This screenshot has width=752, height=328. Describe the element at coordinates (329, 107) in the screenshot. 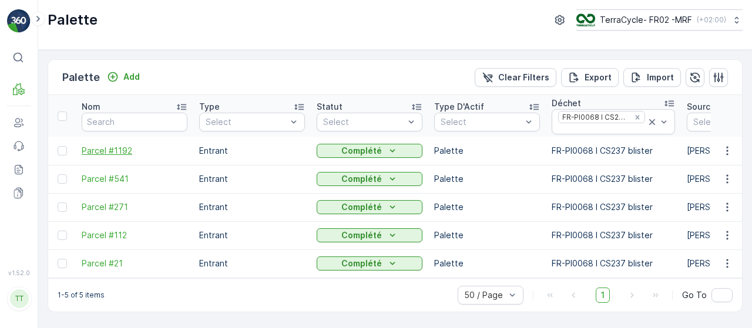

I see `p: Statut` at that location.